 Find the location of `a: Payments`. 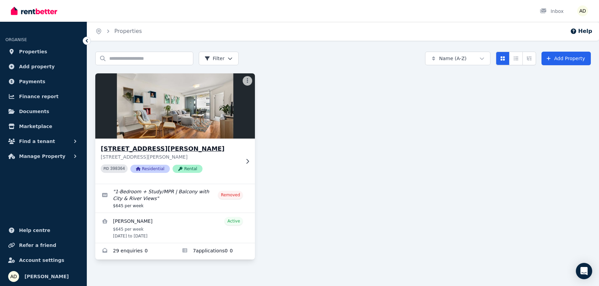

a: Payments is located at coordinates (43, 82).